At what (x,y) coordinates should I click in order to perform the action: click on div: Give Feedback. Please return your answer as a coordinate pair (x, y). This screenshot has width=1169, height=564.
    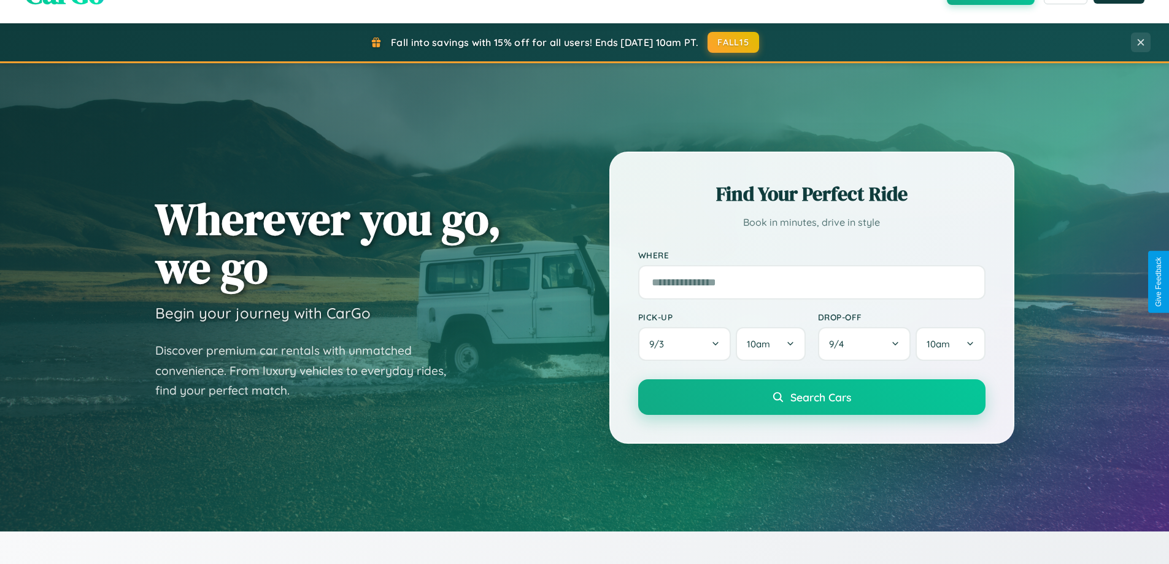
    Looking at the image, I should click on (1159, 282).